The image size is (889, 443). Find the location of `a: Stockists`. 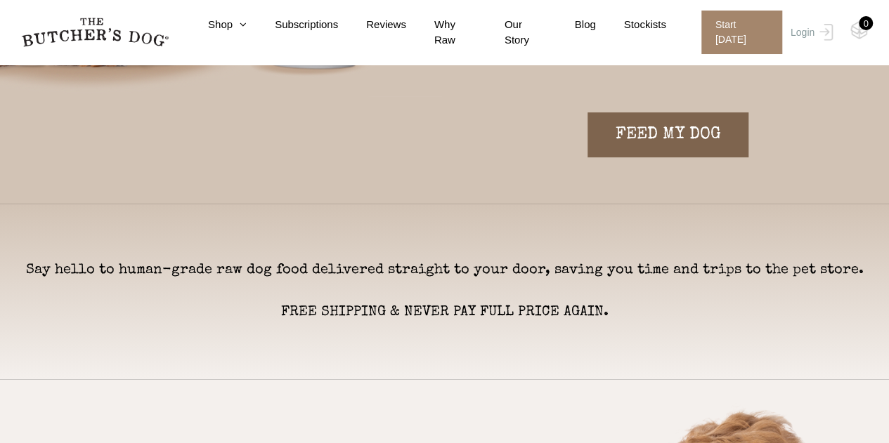

a: Stockists is located at coordinates (631, 25).